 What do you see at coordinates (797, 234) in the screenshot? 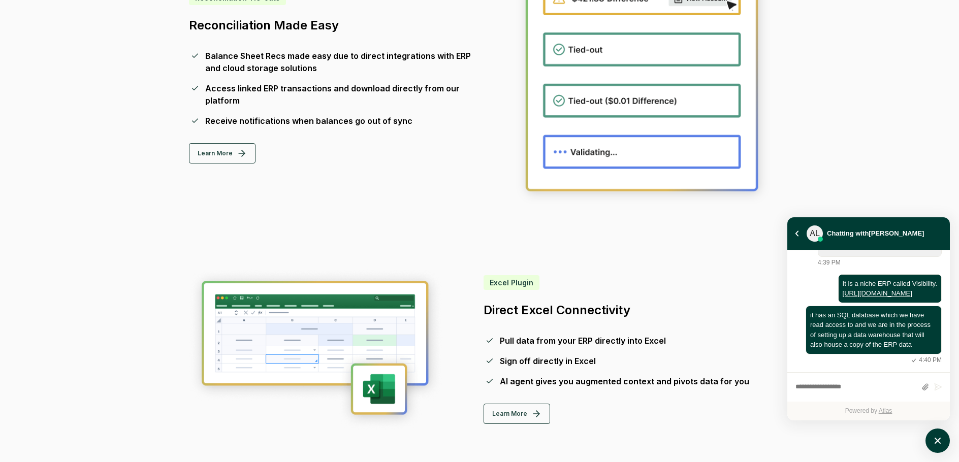
I see `button: atlas-back-button` at bounding box center [797, 234].